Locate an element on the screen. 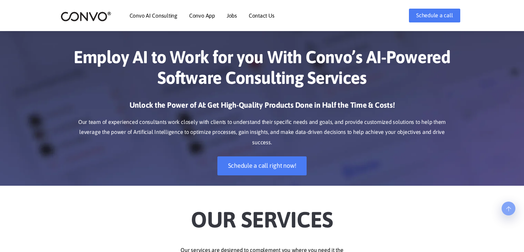 The width and height of the screenshot is (524, 252). a: Contact Us is located at coordinates (262, 16).